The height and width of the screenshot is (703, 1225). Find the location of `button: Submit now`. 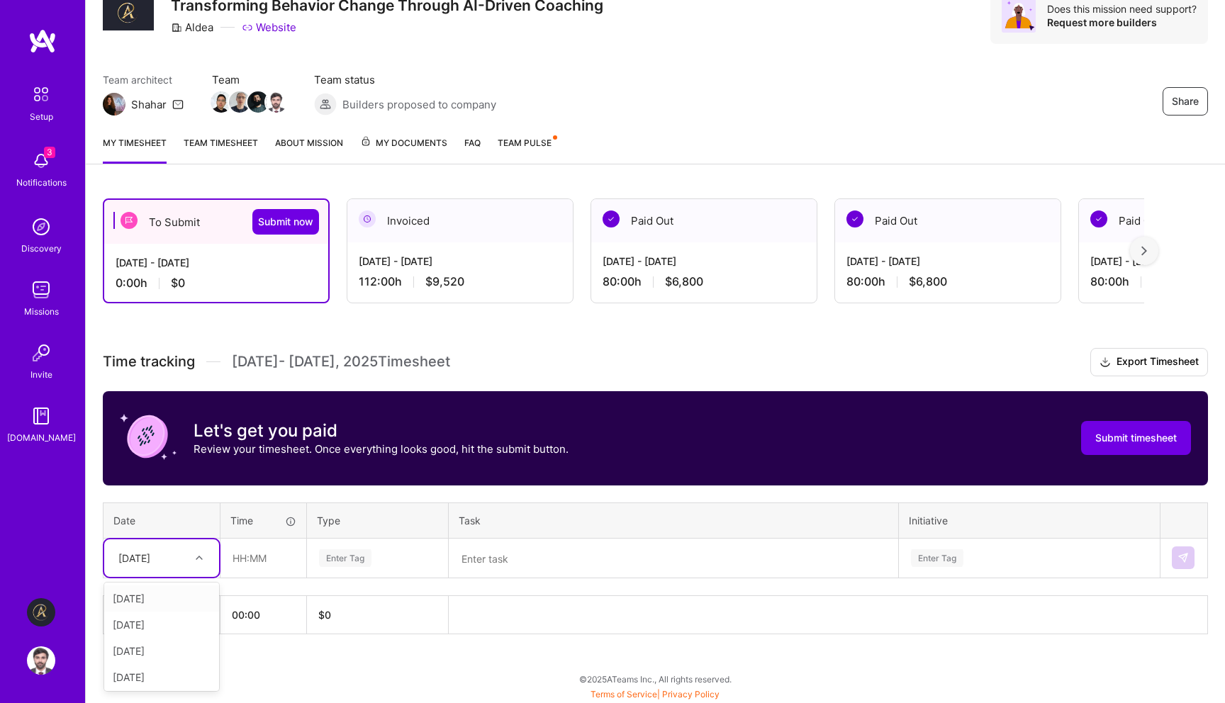

button: Submit now is located at coordinates (286, 222).